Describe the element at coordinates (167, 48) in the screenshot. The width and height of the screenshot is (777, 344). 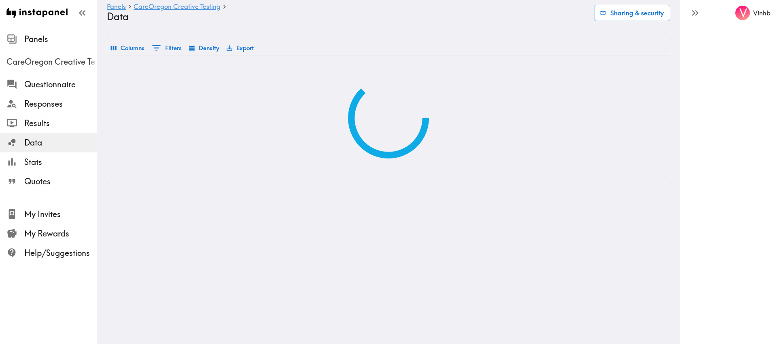
I see `button: Show filters` at that location.